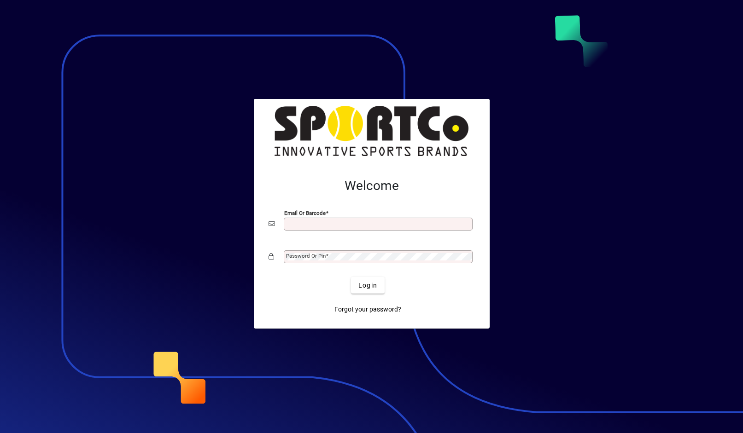 The width and height of the screenshot is (743, 433). What do you see at coordinates (368, 286) in the screenshot?
I see `span: Login` at bounding box center [368, 286].